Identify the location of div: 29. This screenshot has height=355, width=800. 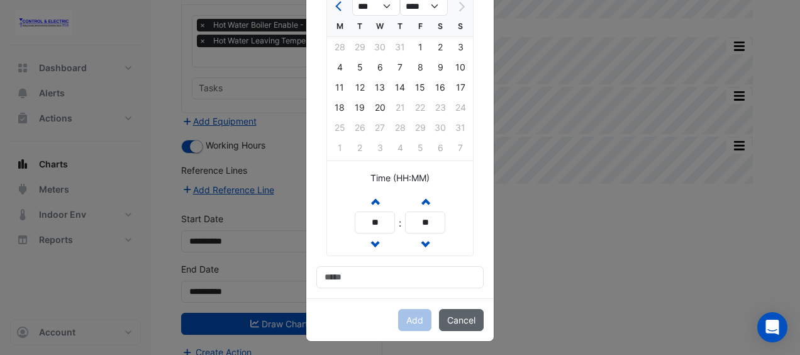
(360, 47).